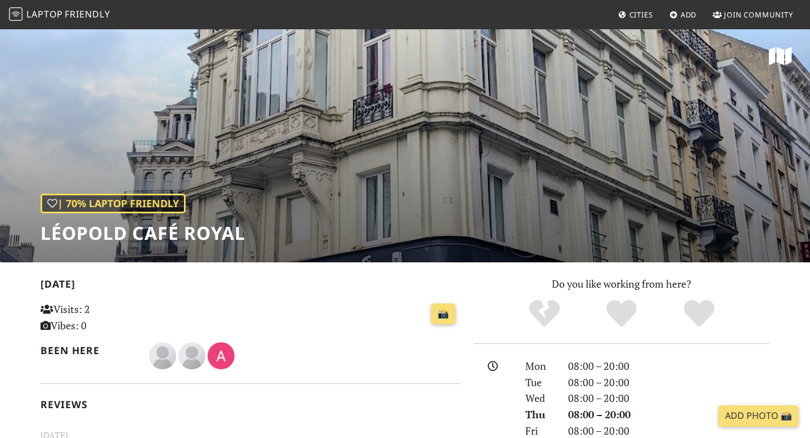 This screenshot has width=810, height=438. I want to click on h2: Been here, so click(88, 350).